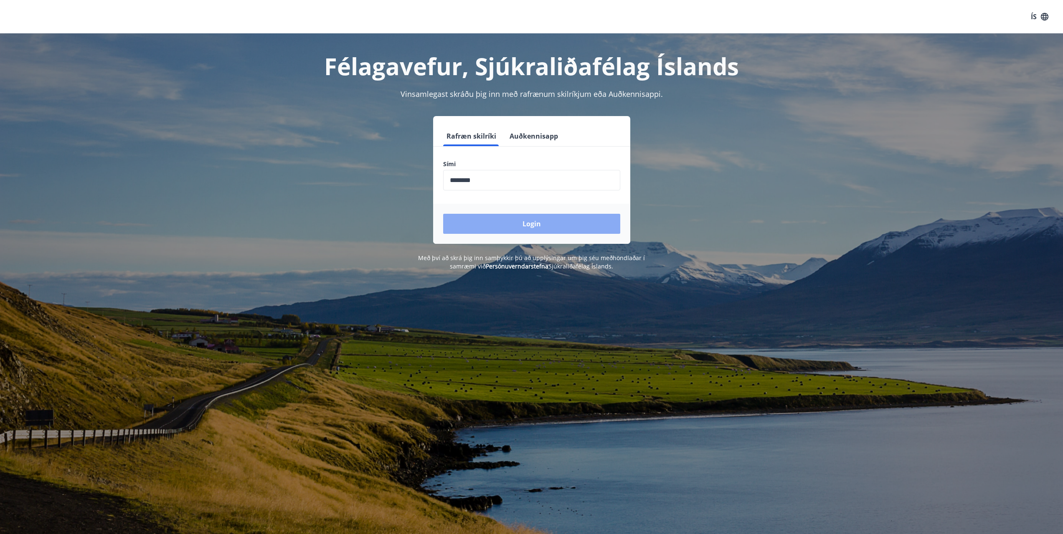 The height and width of the screenshot is (534, 1063). What do you see at coordinates (534, 136) in the screenshot?
I see `button: Auðkennisapp` at bounding box center [534, 136].